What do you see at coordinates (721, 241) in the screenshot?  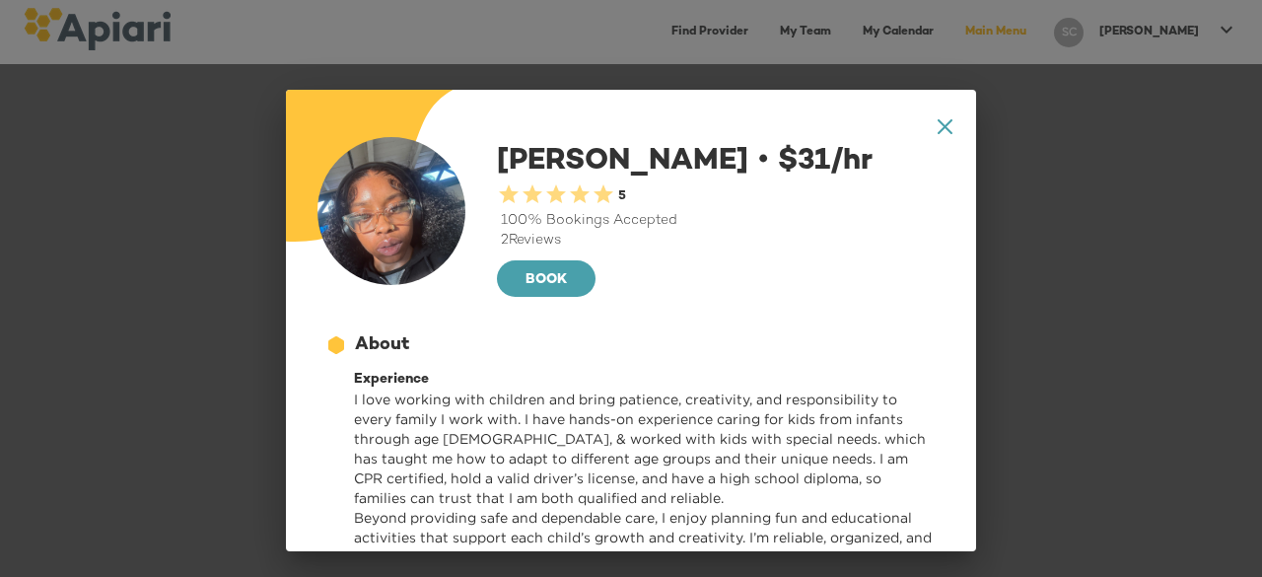 I see `div: 2 Reviews` at bounding box center [721, 241].